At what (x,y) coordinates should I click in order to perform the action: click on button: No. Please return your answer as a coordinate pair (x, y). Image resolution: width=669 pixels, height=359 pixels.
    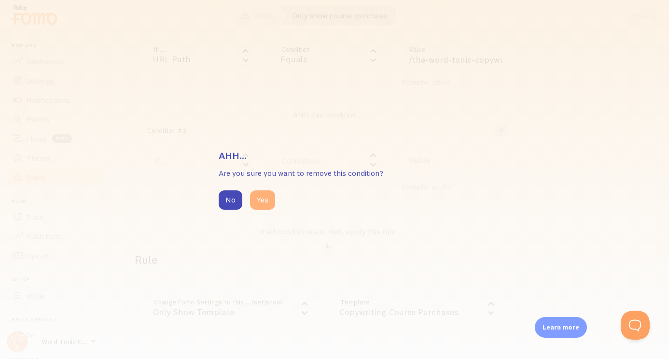
    Looking at the image, I should click on (230, 200).